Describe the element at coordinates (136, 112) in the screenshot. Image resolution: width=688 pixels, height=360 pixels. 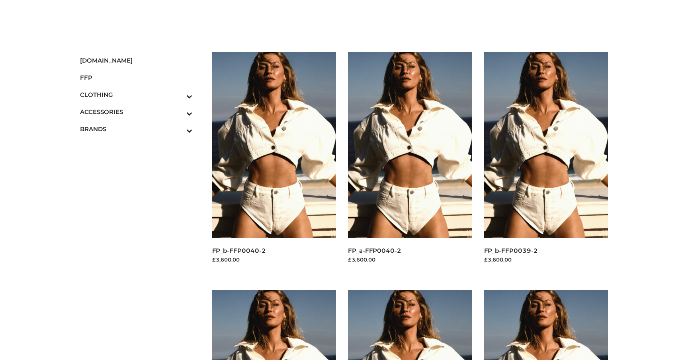
I see `span: ACCESSORIES` at that location.